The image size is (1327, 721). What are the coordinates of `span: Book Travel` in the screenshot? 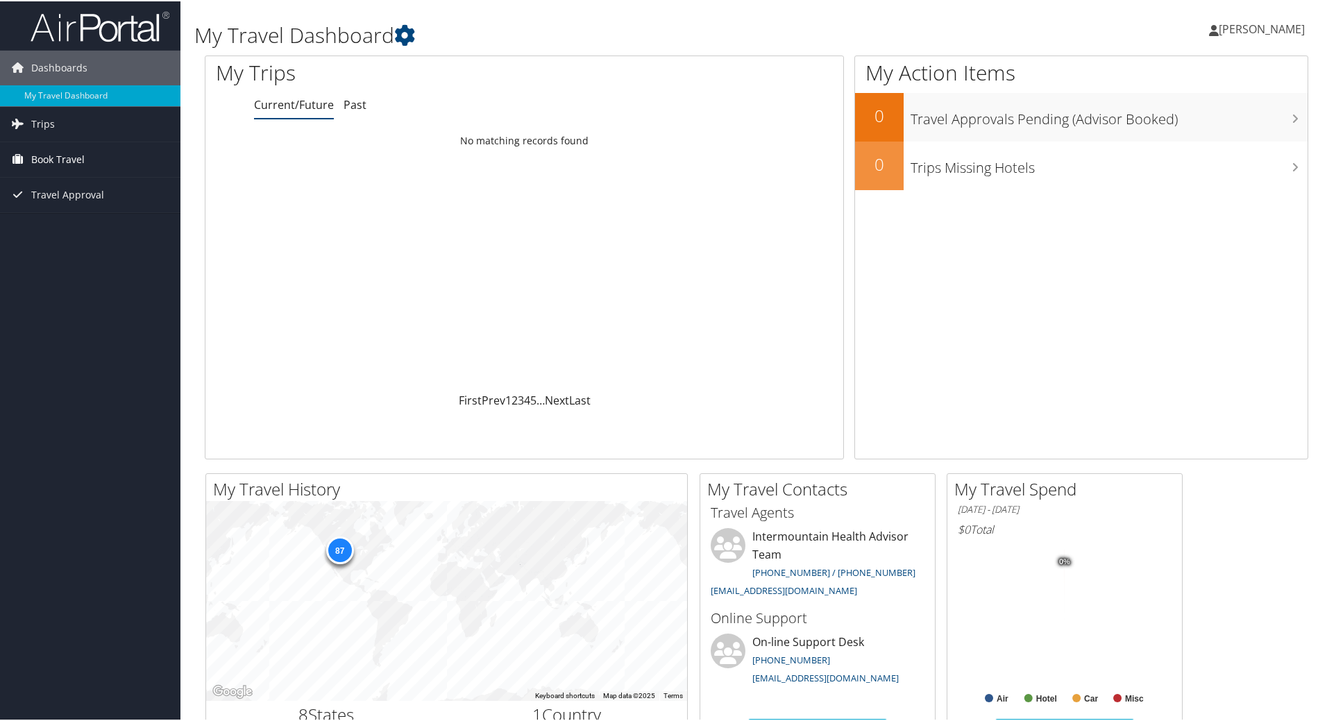 It's located at (58, 158).